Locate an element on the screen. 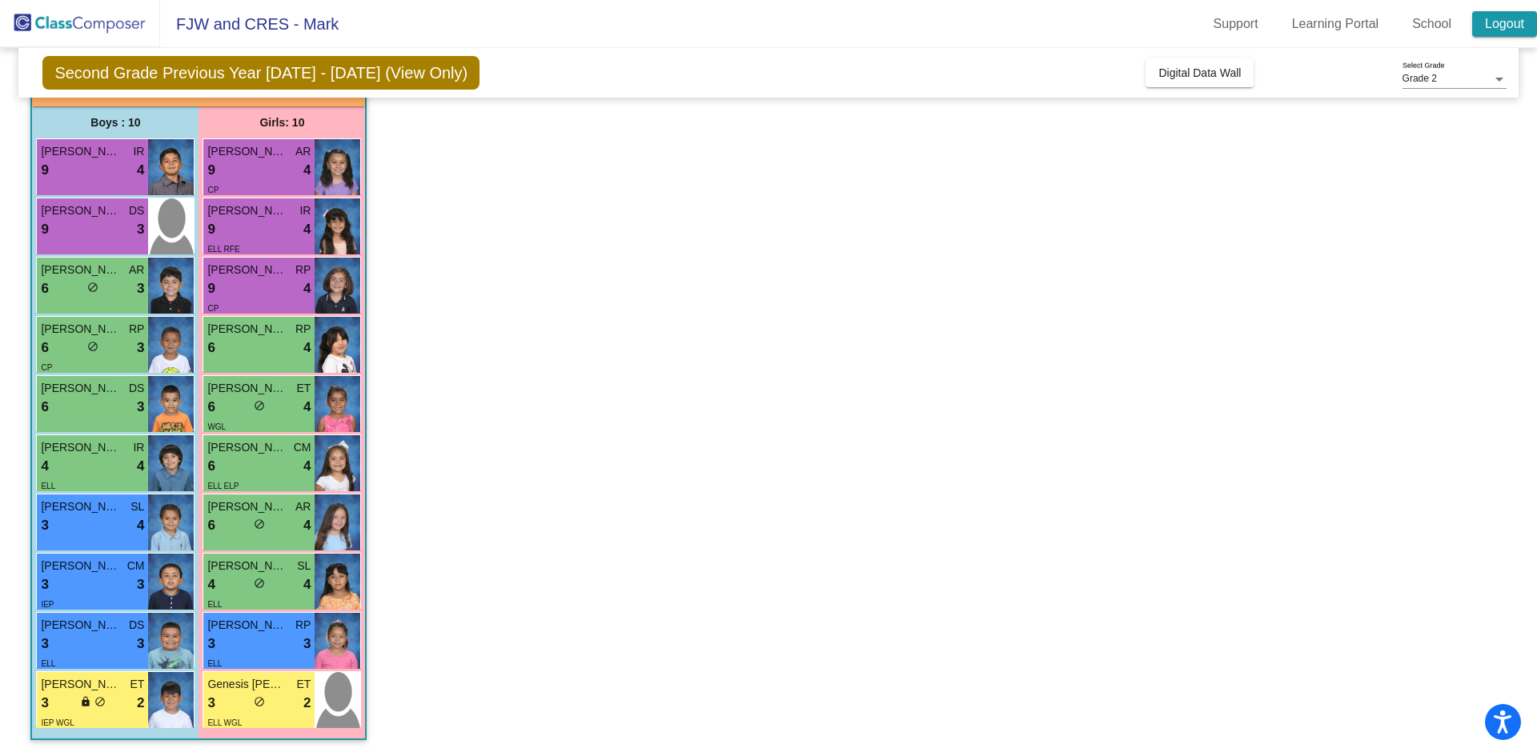  span: FJW and CRES - Mark is located at coordinates (249, 24).